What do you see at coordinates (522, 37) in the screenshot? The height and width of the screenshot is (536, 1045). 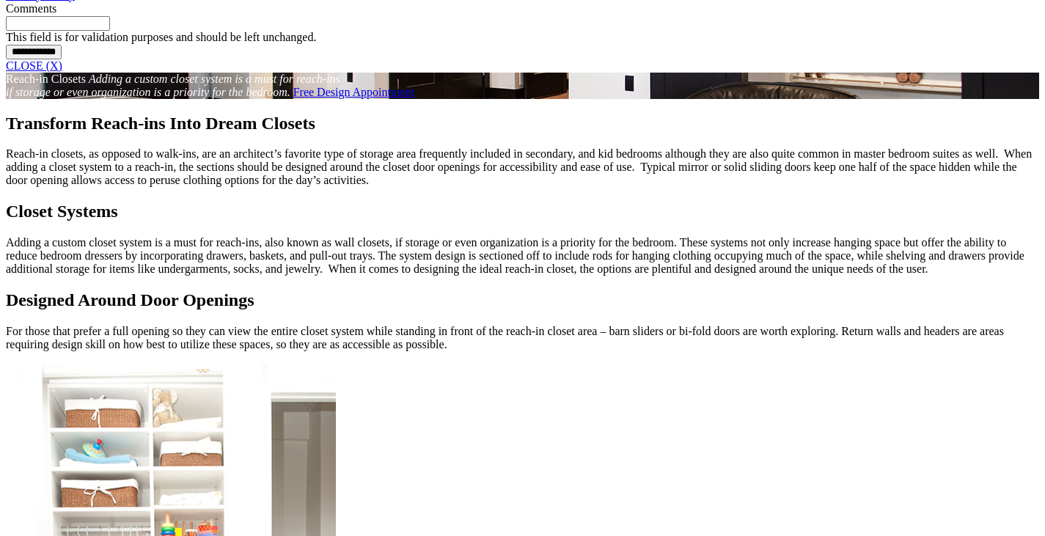 I see `div: This field is for validation purposes and should be left unchanged.` at bounding box center [522, 37].